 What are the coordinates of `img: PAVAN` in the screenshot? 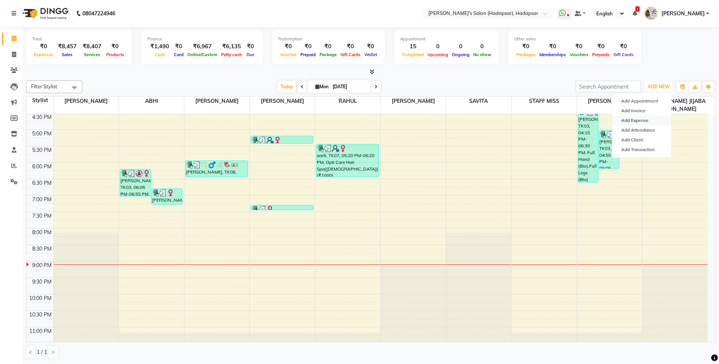 It's located at (651, 13).